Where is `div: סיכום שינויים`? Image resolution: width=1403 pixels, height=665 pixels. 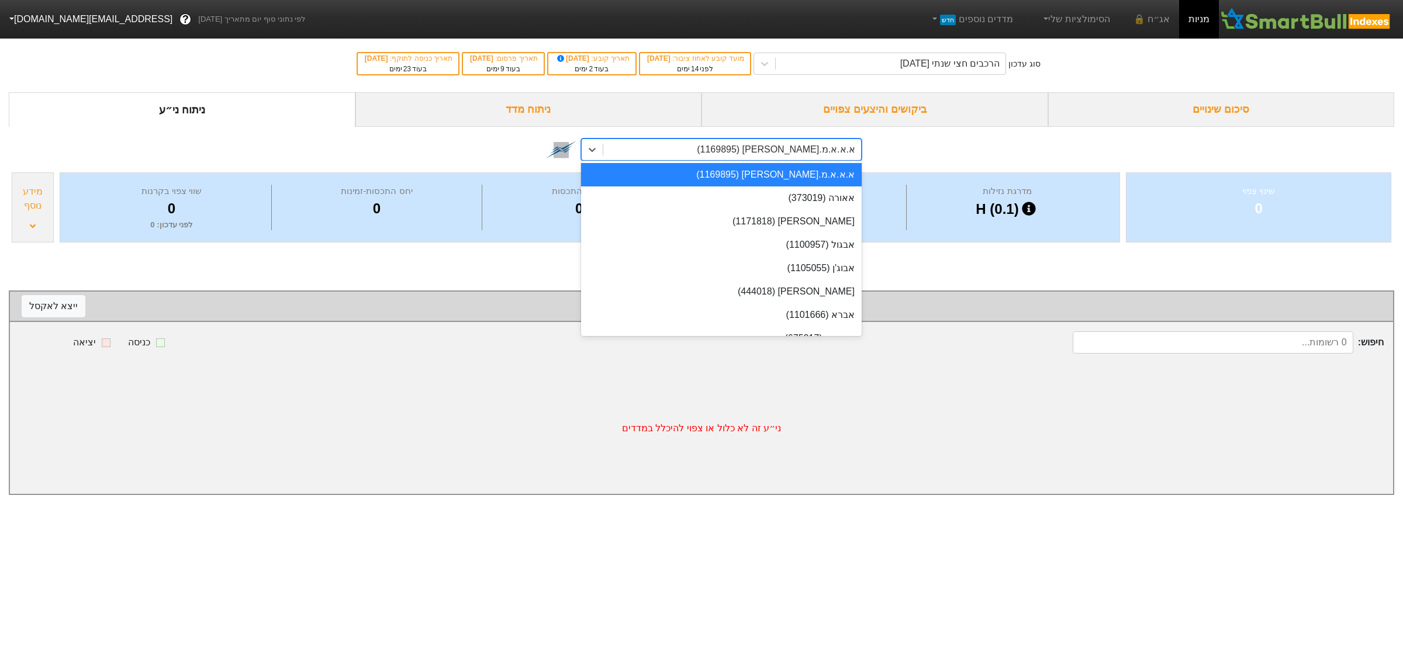 div: סיכום שינויים is located at coordinates (1221, 109).